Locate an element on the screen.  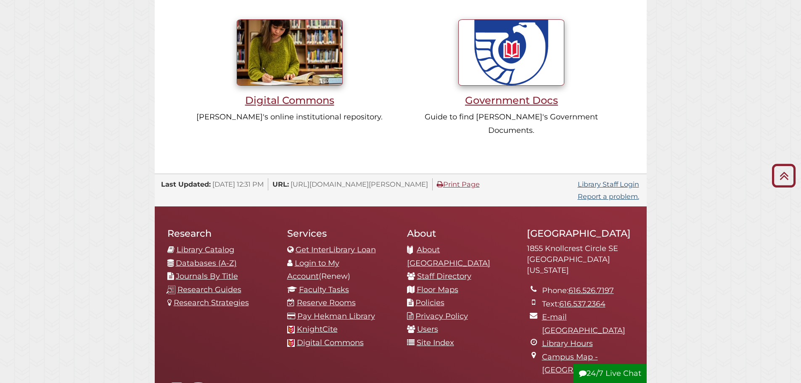
a: 616.537.2364 is located at coordinates (582, 304).